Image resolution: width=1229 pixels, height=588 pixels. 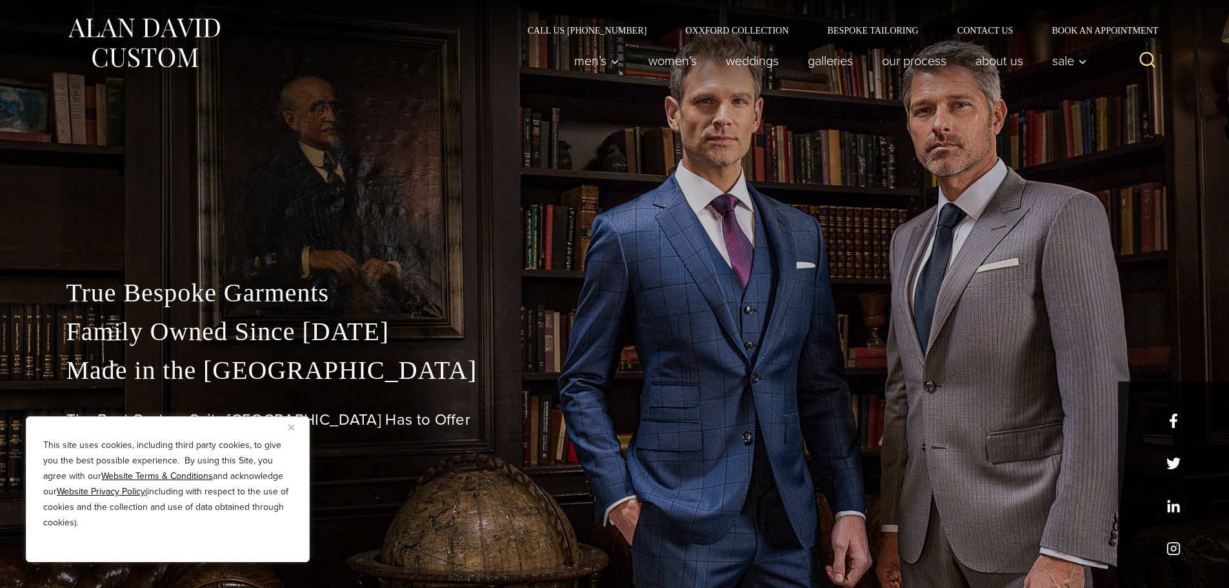 What do you see at coordinates (672, 61) in the screenshot?
I see `a: Women’s` at bounding box center [672, 61].